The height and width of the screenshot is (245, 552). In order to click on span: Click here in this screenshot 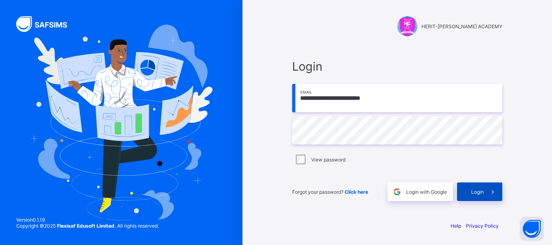, I will do `click(357, 192)`.